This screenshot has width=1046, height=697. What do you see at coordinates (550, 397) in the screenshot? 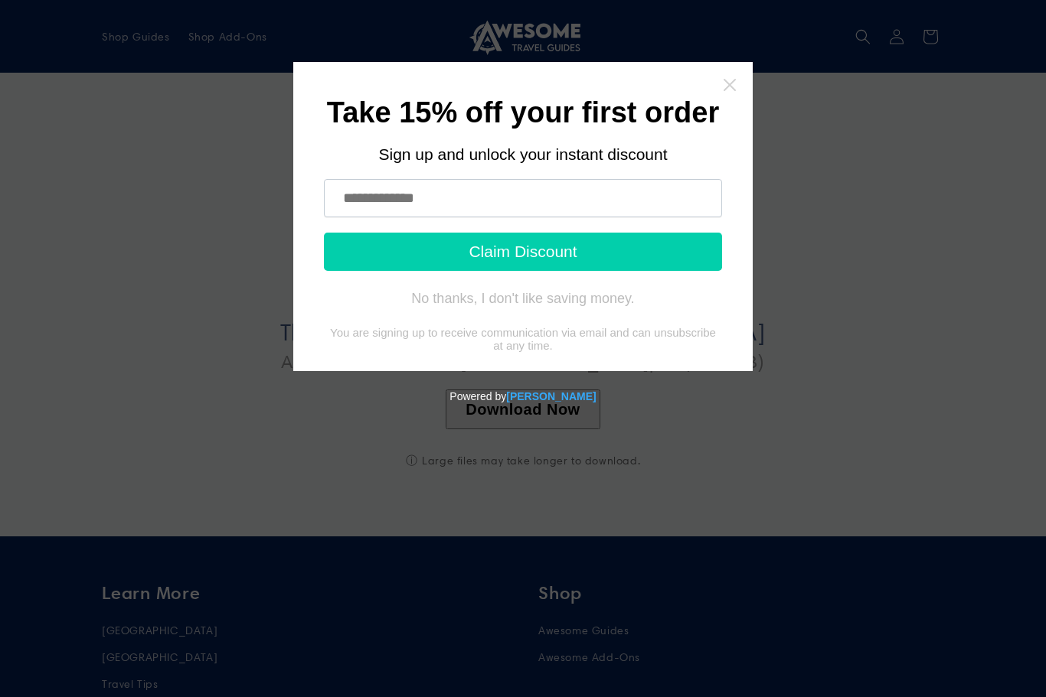
I see `a: Powered by Tydal` at bounding box center [550, 397].